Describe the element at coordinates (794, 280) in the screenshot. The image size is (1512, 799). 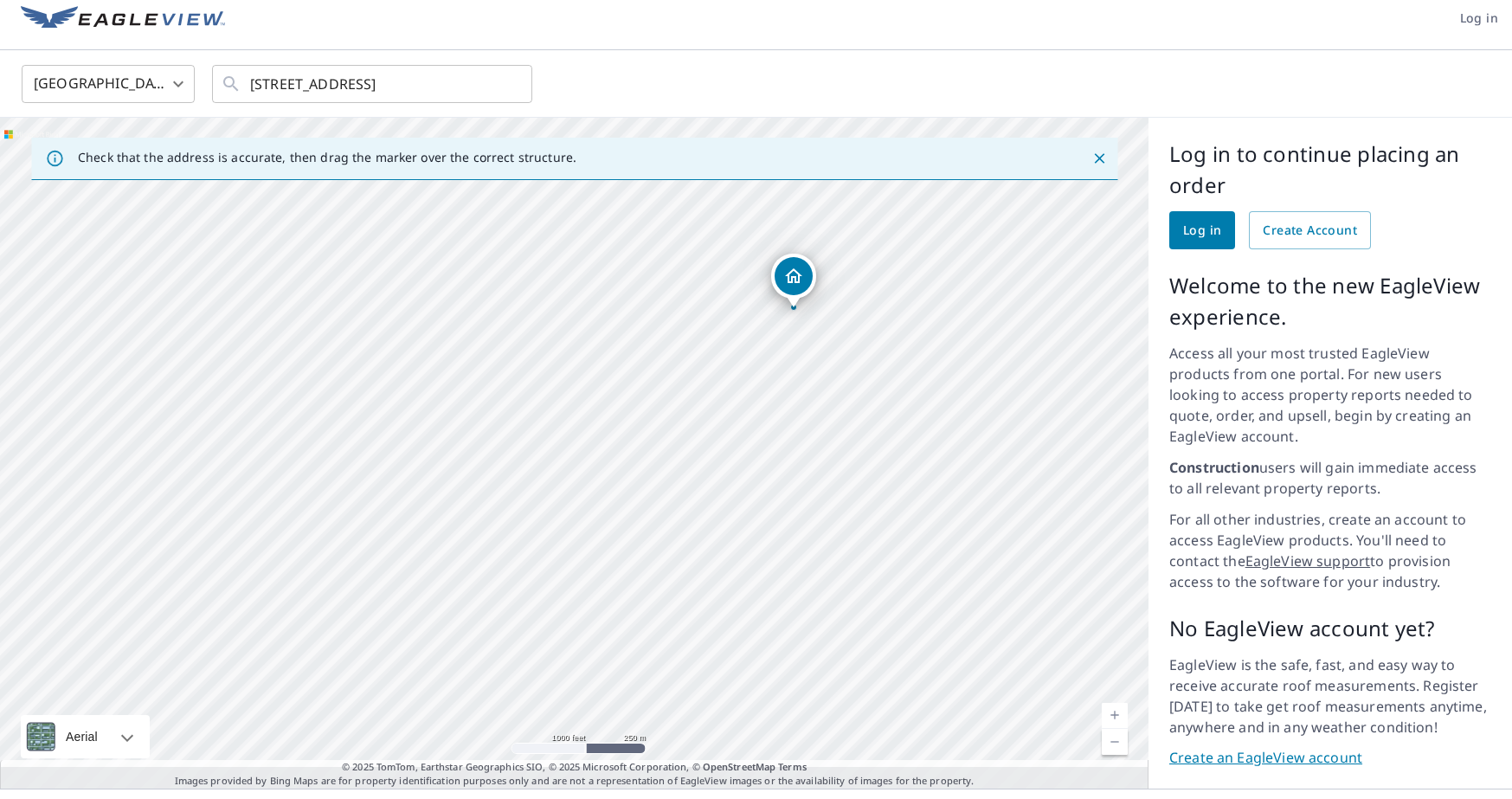
I see `div: Dropped pin, building 1, Residential property, 9 Slabey Ave Malverne, NY 11565` at that location.